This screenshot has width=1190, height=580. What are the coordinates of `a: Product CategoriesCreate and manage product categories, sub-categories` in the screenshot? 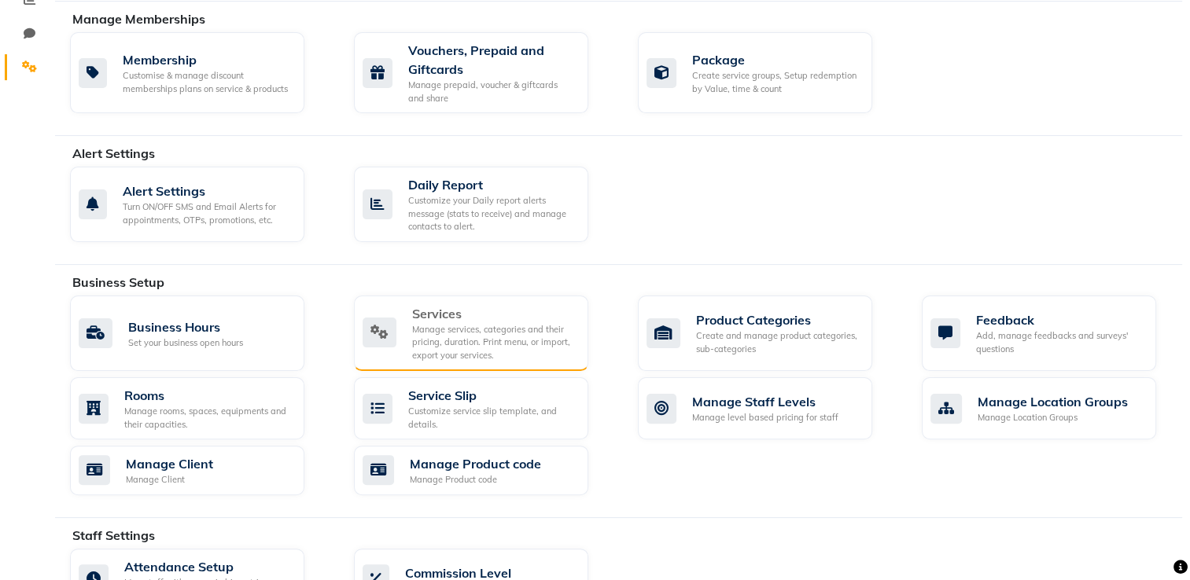 It's located at (767, 333).